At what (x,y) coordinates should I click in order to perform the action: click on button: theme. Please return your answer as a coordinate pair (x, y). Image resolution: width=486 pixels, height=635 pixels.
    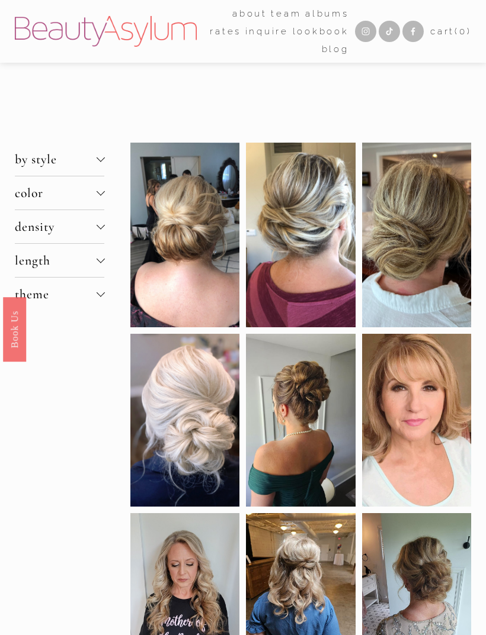
    Looking at the image, I should click on (60, 294).